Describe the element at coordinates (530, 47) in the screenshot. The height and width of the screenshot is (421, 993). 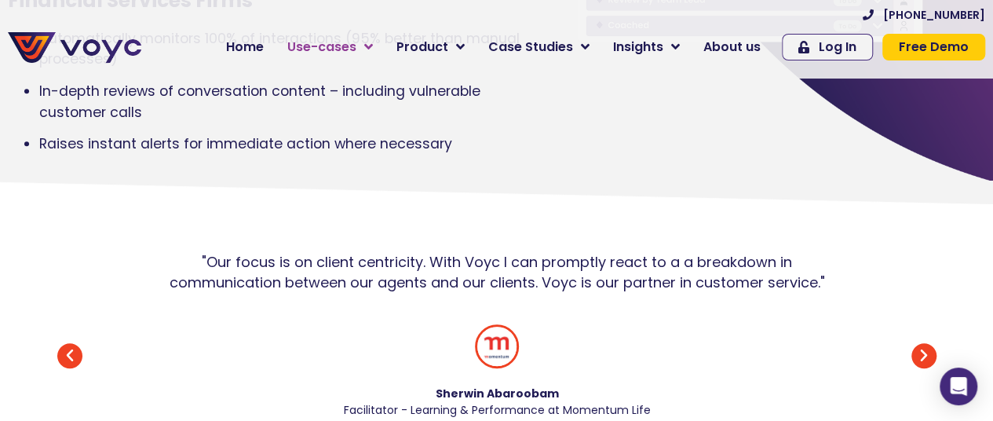
I see `span: Case Studies` at that location.